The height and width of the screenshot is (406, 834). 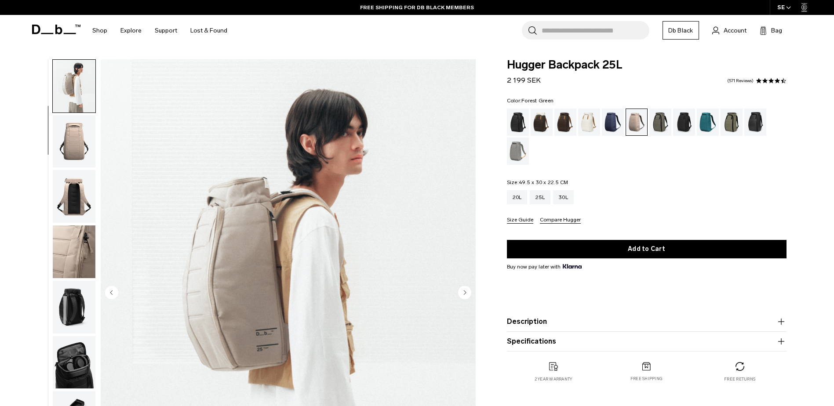 What do you see at coordinates (708, 122) in the screenshot?
I see `a: Midnight Teal` at bounding box center [708, 122].